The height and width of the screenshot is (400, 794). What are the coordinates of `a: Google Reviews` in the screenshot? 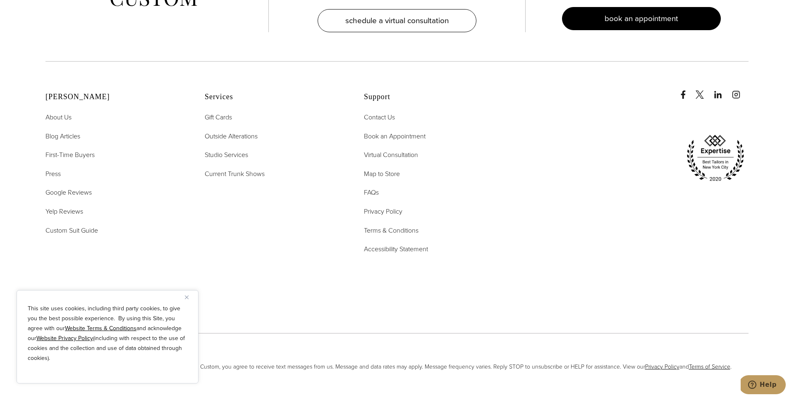 It's located at (69, 193).